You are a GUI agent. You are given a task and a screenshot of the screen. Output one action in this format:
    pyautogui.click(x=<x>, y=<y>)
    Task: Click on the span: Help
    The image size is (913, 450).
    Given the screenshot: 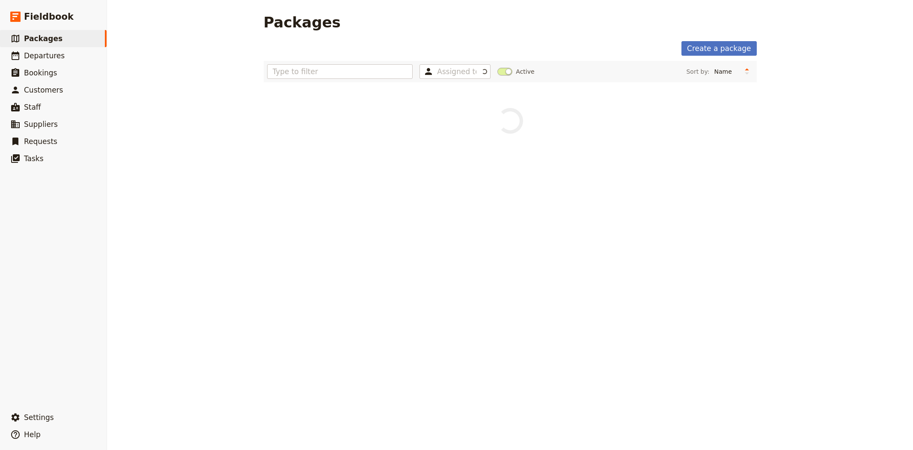 What is the action you would take?
    pyautogui.click(x=32, y=434)
    